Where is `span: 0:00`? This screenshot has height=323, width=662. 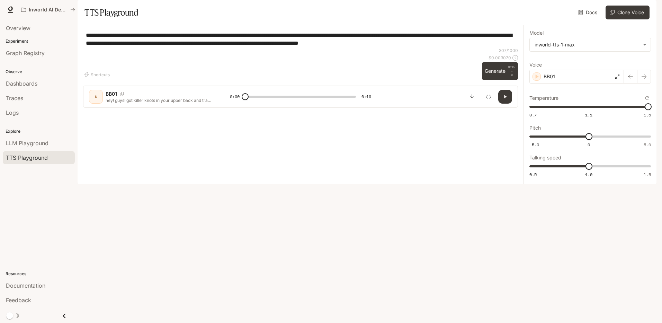 span: 0:00 is located at coordinates (235, 97).